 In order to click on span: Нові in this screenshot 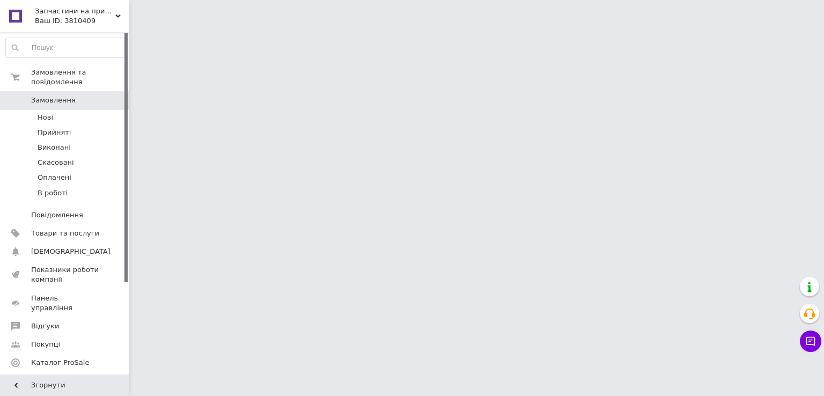, I will do `click(45, 117)`.